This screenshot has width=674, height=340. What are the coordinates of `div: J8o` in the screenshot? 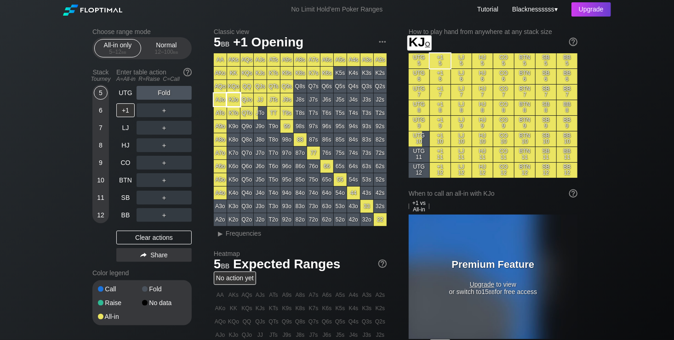 It's located at (260, 140).